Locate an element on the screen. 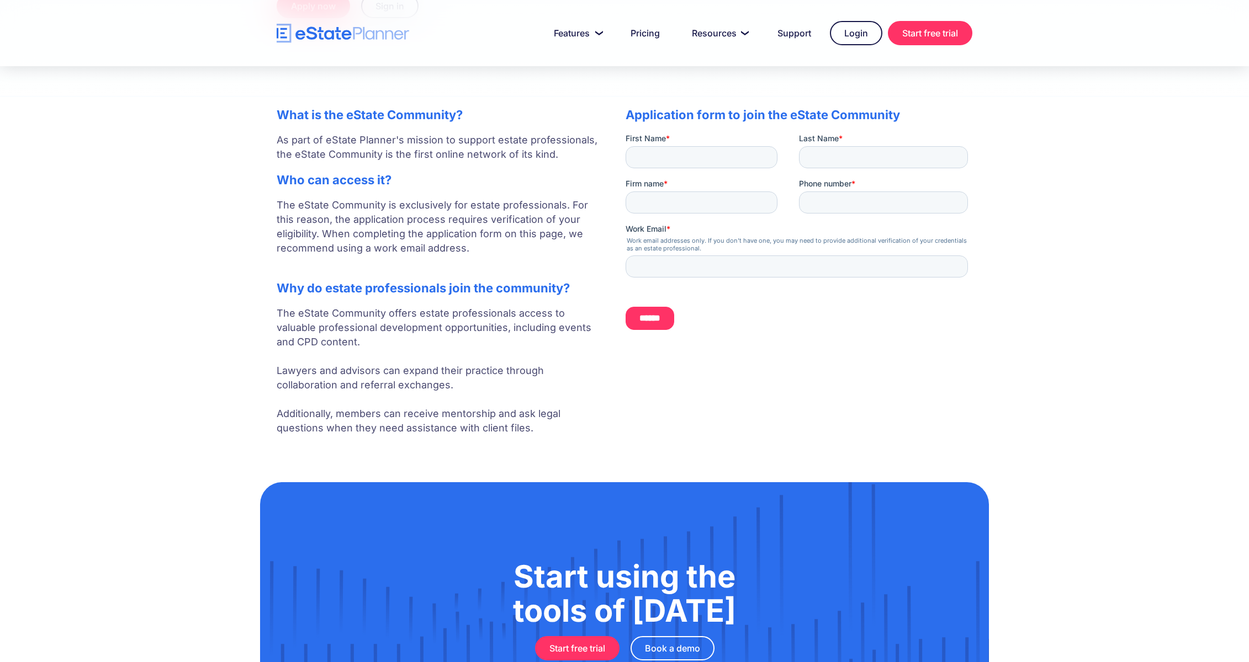  h2: What is the eState Community? is located at coordinates (440, 115).